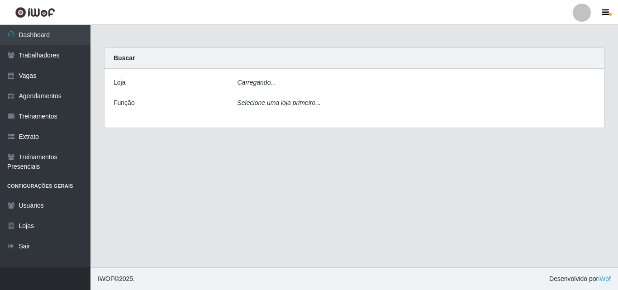 The height and width of the screenshot is (290, 618). What do you see at coordinates (257, 82) in the screenshot?
I see `i: Carregando...` at bounding box center [257, 82].